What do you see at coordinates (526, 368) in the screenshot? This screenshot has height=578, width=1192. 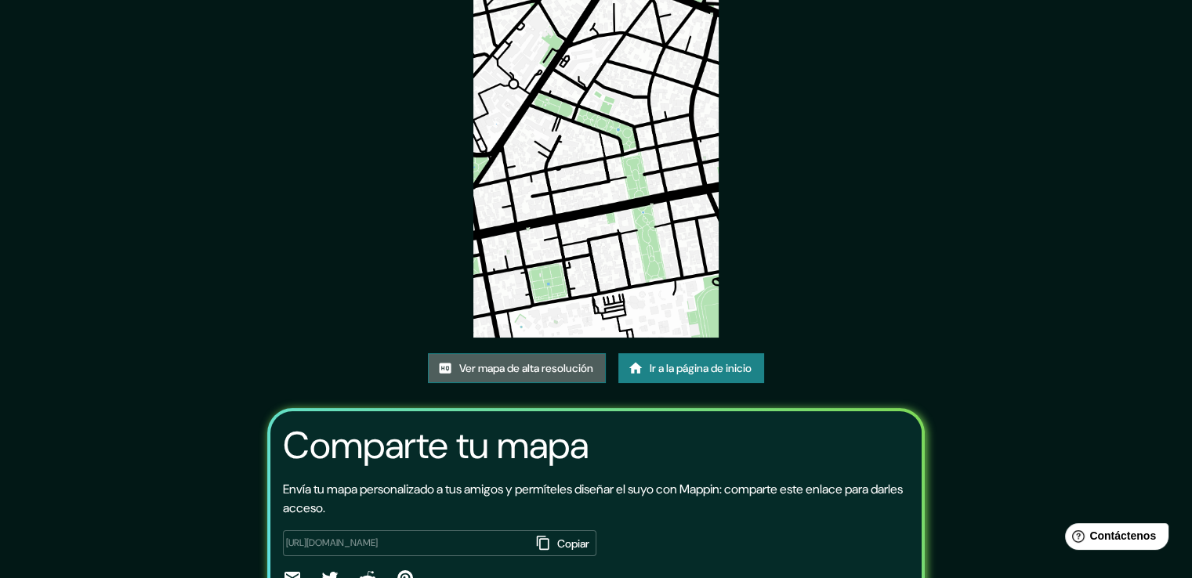 I see `font: Ver mapa de alta resolución` at bounding box center [526, 368].